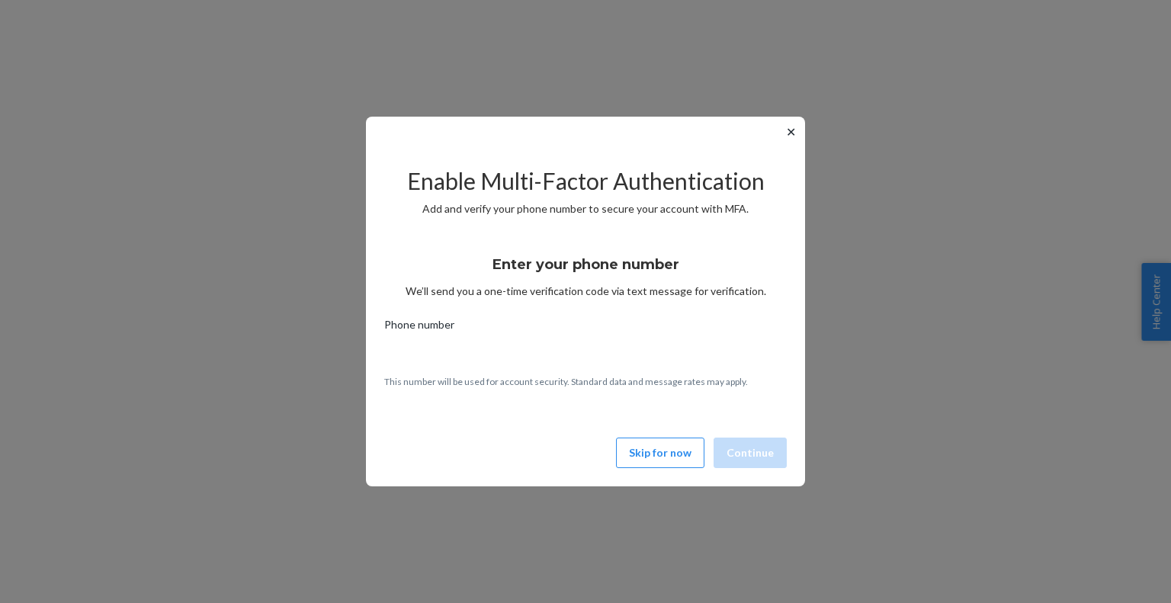 The width and height of the screenshot is (1171, 603). I want to click on h3: Enter your phone number, so click(586, 265).